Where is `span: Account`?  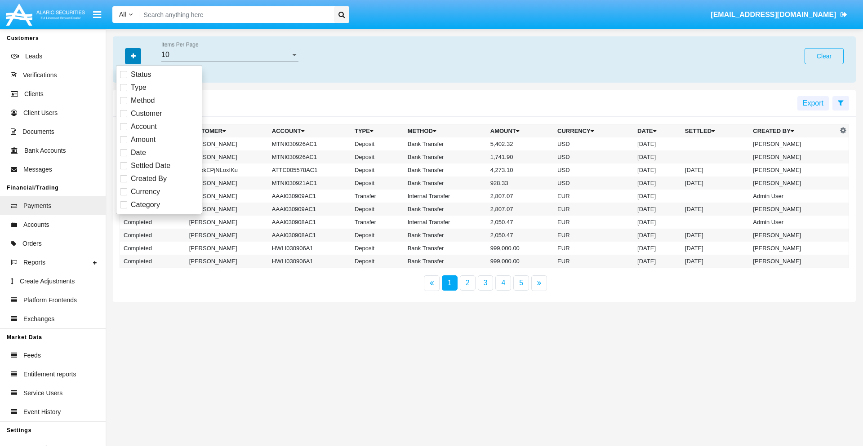 span: Account is located at coordinates (144, 127).